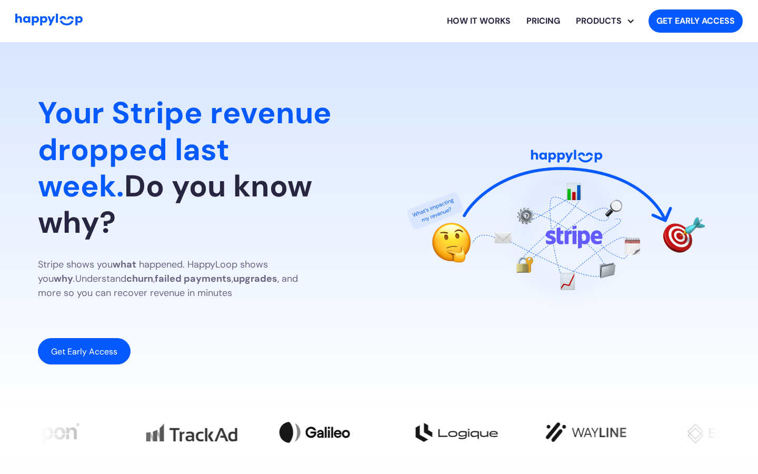 This screenshot has height=474, width=758. Describe the element at coordinates (84, 351) in the screenshot. I see `a: Get Early Access` at that location.